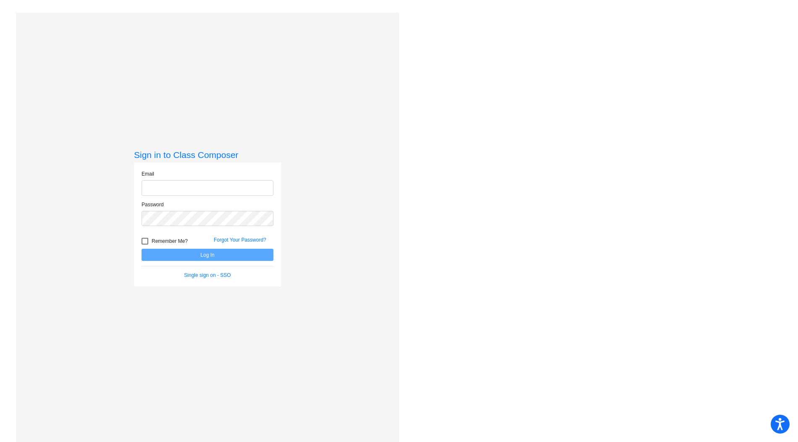 The image size is (798, 442). What do you see at coordinates (207, 275) in the screenshot?
I see `a: Single sign on - SSO` at bounding box center [207, 275].